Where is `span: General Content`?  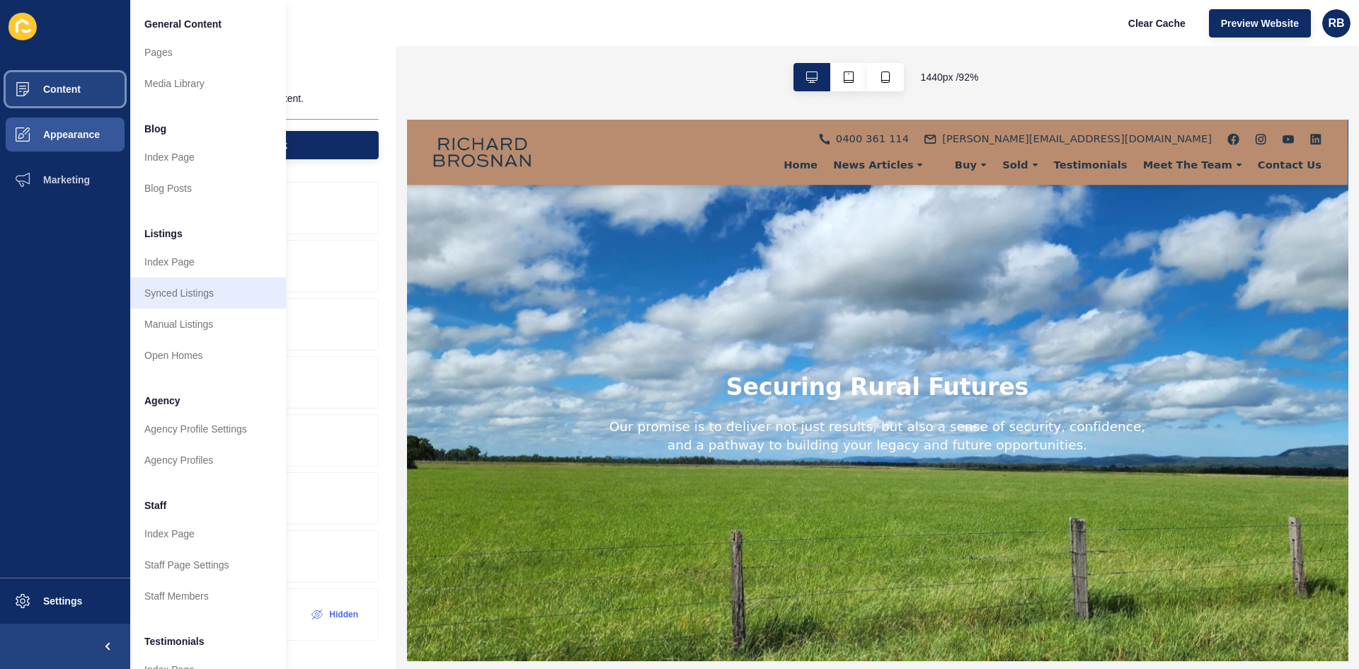 span: General Content is located at coordinates (183, 24).